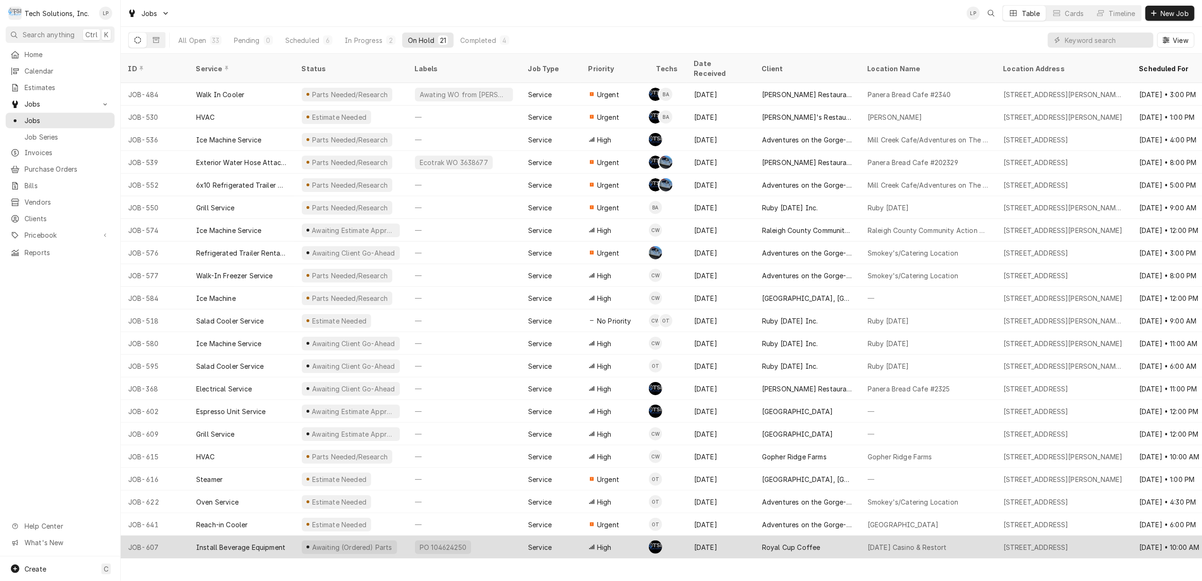  Describe the element at coordinates (106, 13) in the screenshot. I see `div: Lisa Paschal's Avatar` at that location.